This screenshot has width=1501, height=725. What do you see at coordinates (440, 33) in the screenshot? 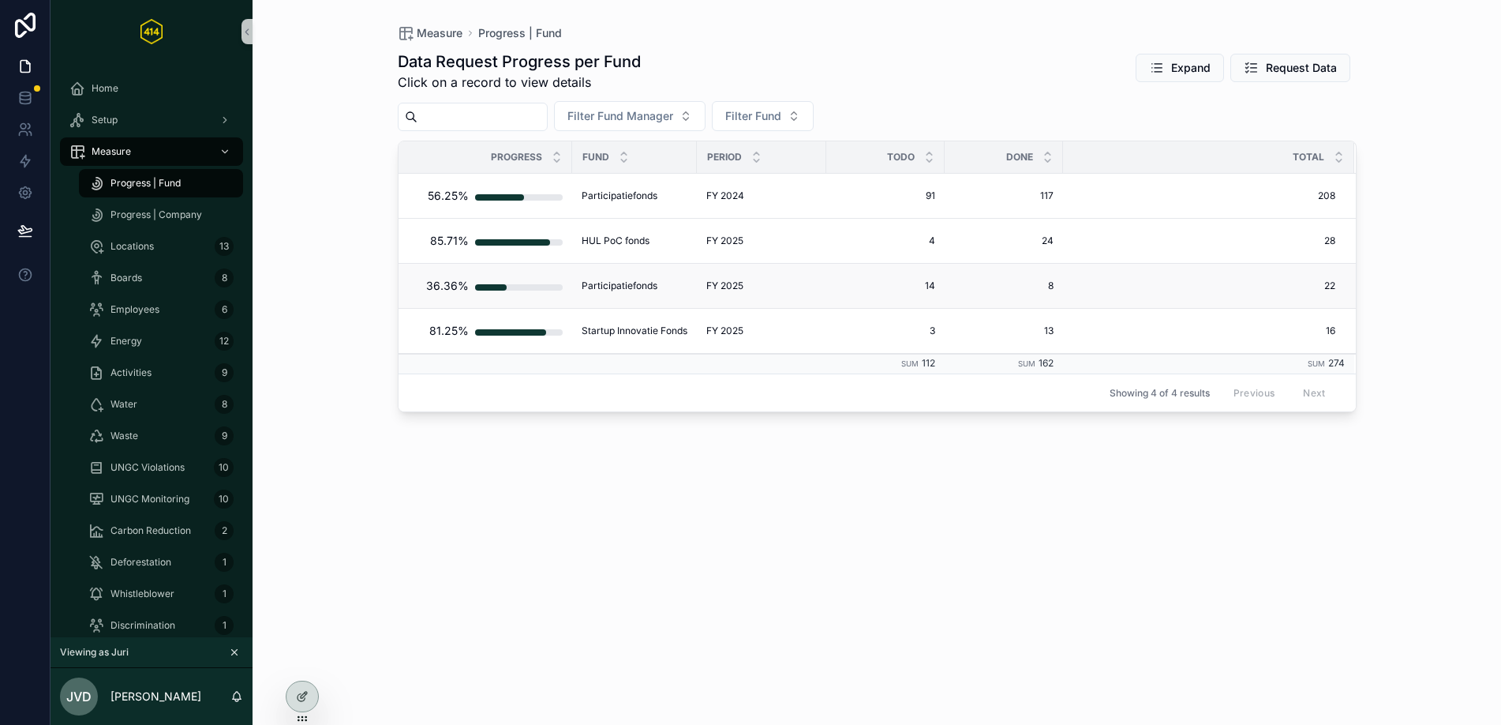
I see `span: Measure` at bounding box center [440, 33].